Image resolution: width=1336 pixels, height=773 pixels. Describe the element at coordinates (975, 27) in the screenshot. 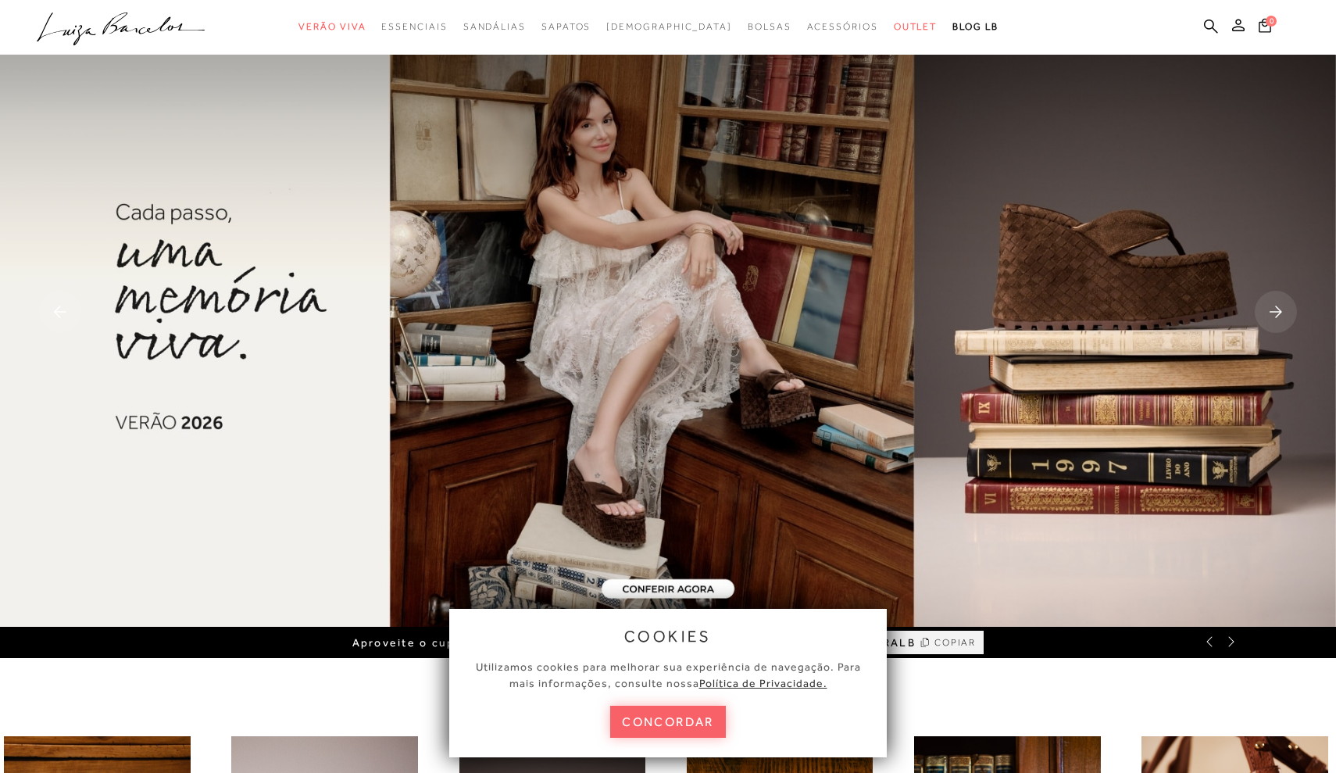

I see `span: BLOG LB` at that location.